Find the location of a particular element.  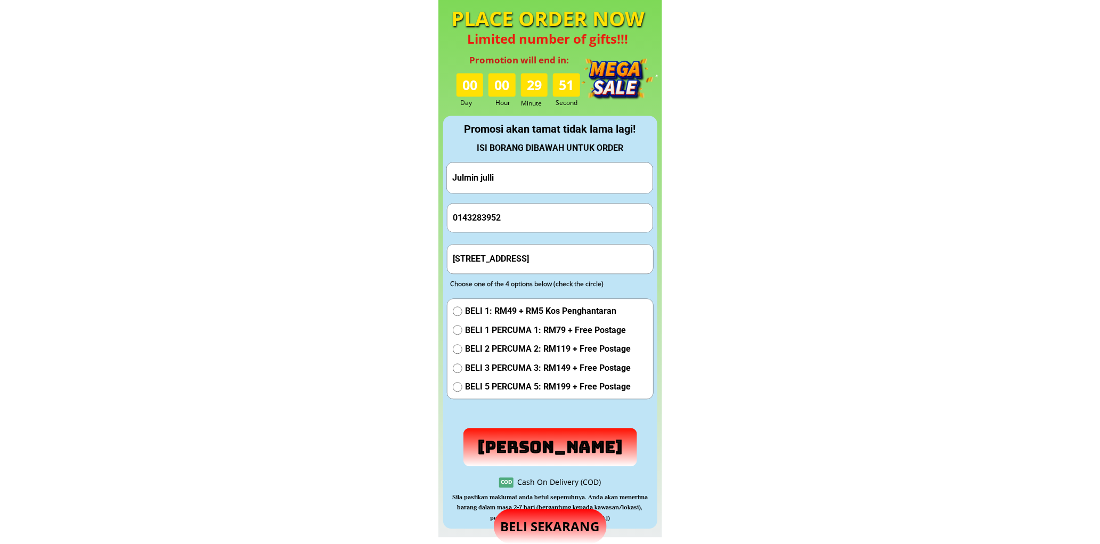

span: BELI 1 PERCUMA 1: RM79 + Free Postage is located at coordinates (548, 330).